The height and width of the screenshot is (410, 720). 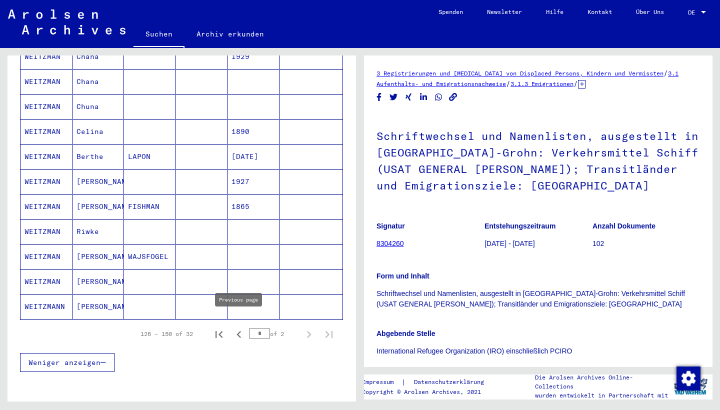 What do you see at coordinates (689, 379) in the screenshot?
I see `img: Zustimmung ändern` at bounding box center [689, 379].